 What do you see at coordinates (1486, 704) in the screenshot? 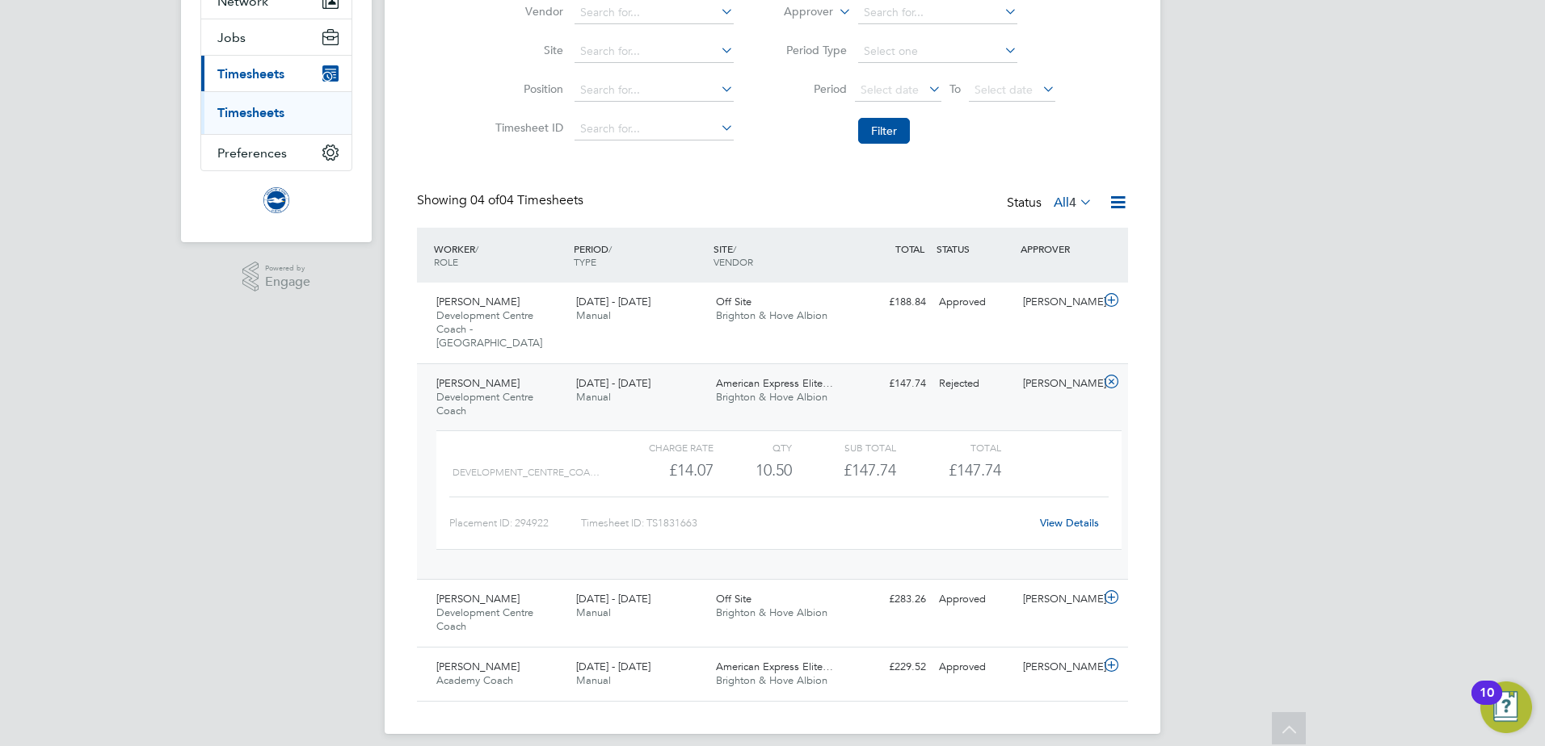
I see `div: 10` at bounding box center [1486, 704].